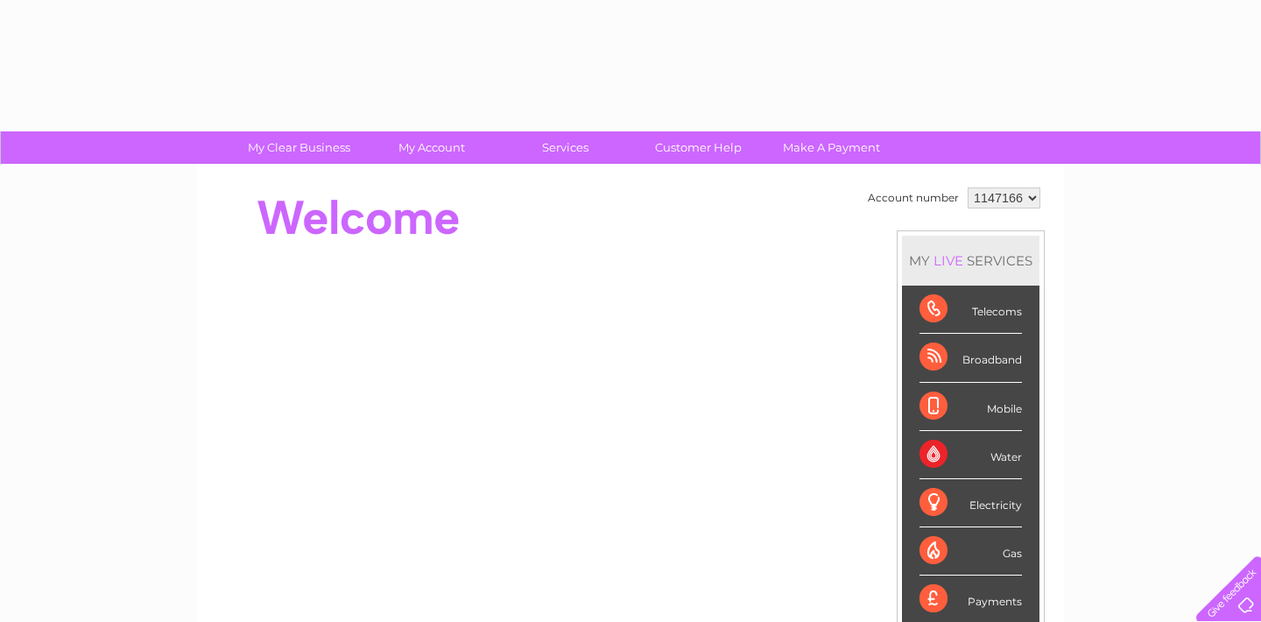  What do you see at coordinates (970, 502) in the screenshot?
I see `div: Electricity` at bounding box center [970, 502].